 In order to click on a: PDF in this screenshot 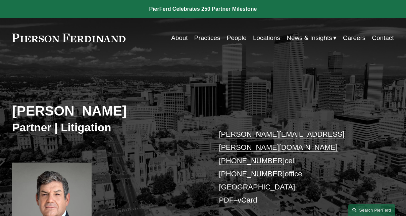, I will do `click(226, 199)`.